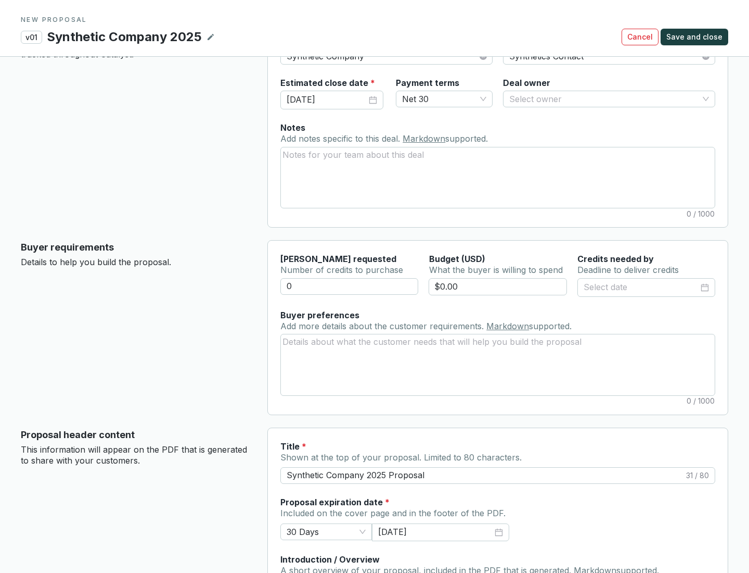 The height and width of the screenshot is (573, 749). Describe the element at coordinates (136, 247) in the screenshot. I see `p: Buyer requirements` at that location.